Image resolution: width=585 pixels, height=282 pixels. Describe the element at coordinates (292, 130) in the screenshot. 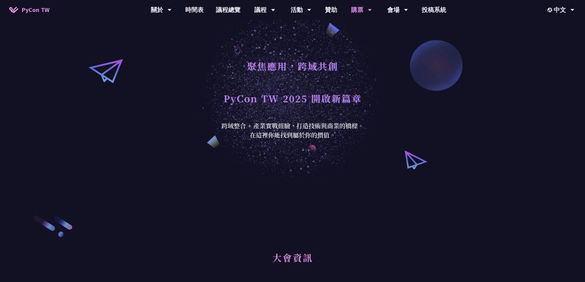

I see `div: 跨域整合 + 產業實戰經驗，打造技術與商業的橋樑。 在這裡你能找到屬於你的價值。` at that location.